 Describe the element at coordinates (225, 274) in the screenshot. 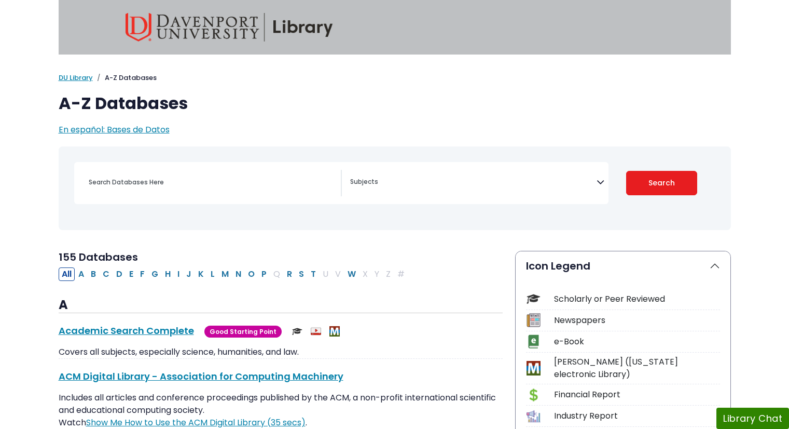

I see `button: Filter Results M` at that location.